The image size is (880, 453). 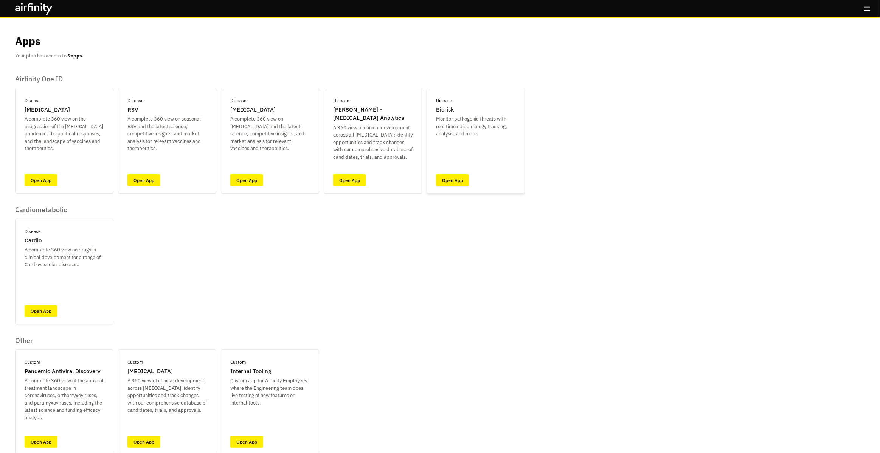 What do you see at coordinates (270, 79) in the screenshot?
I see `p: Airfinity One ID` at bounding box center [270, 79].